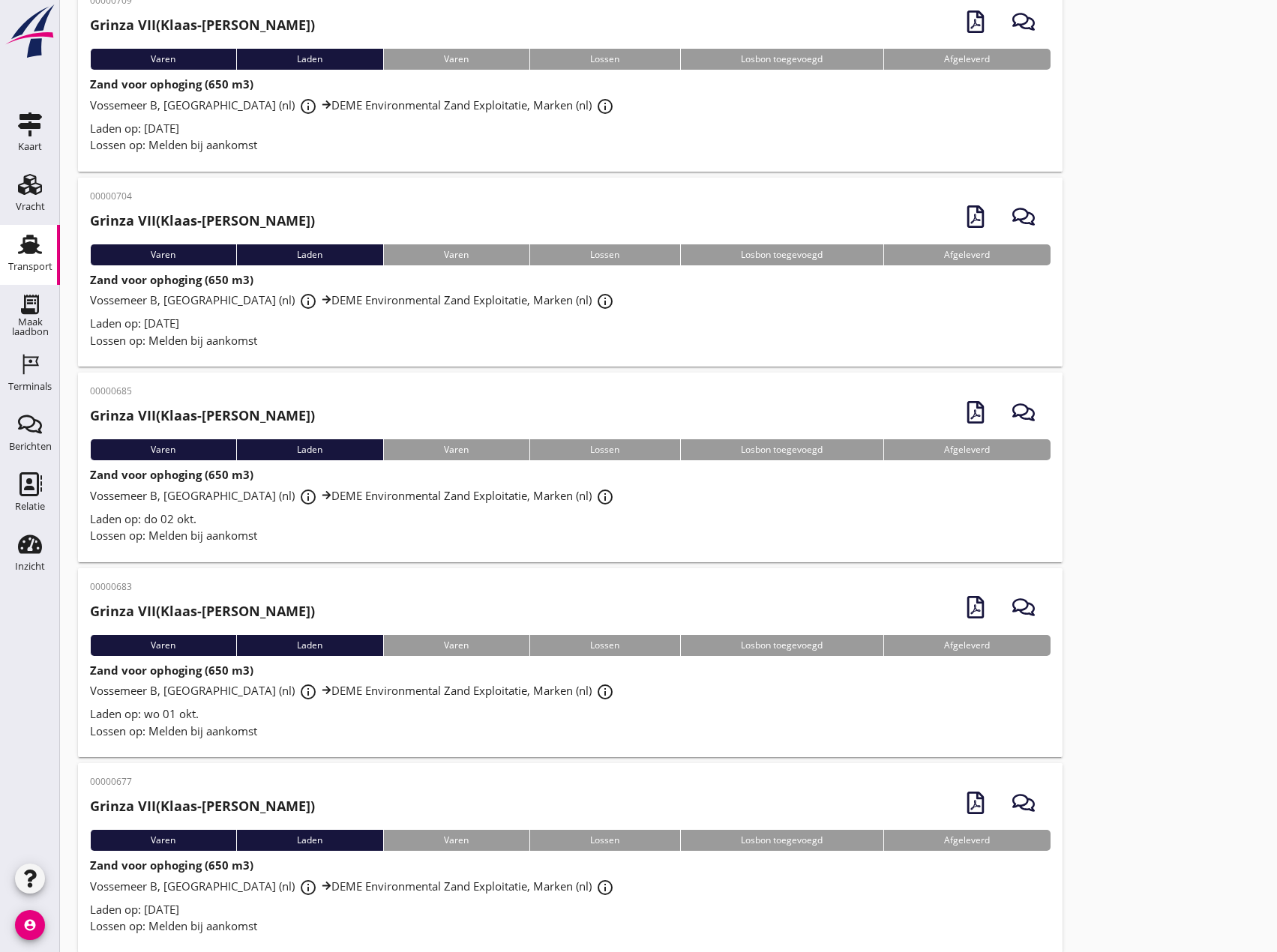 The image size is (1277, 952). What do you see at coordinates (30, 146) in the screenshot?
I see `div: Kaart` at bounding box center [30, 146].